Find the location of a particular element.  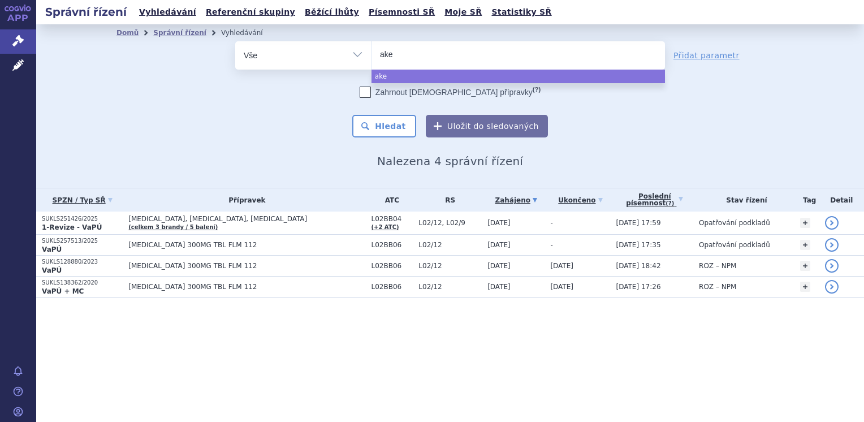

span: L02/12, L02/9 is located at coordinates (450, 223).